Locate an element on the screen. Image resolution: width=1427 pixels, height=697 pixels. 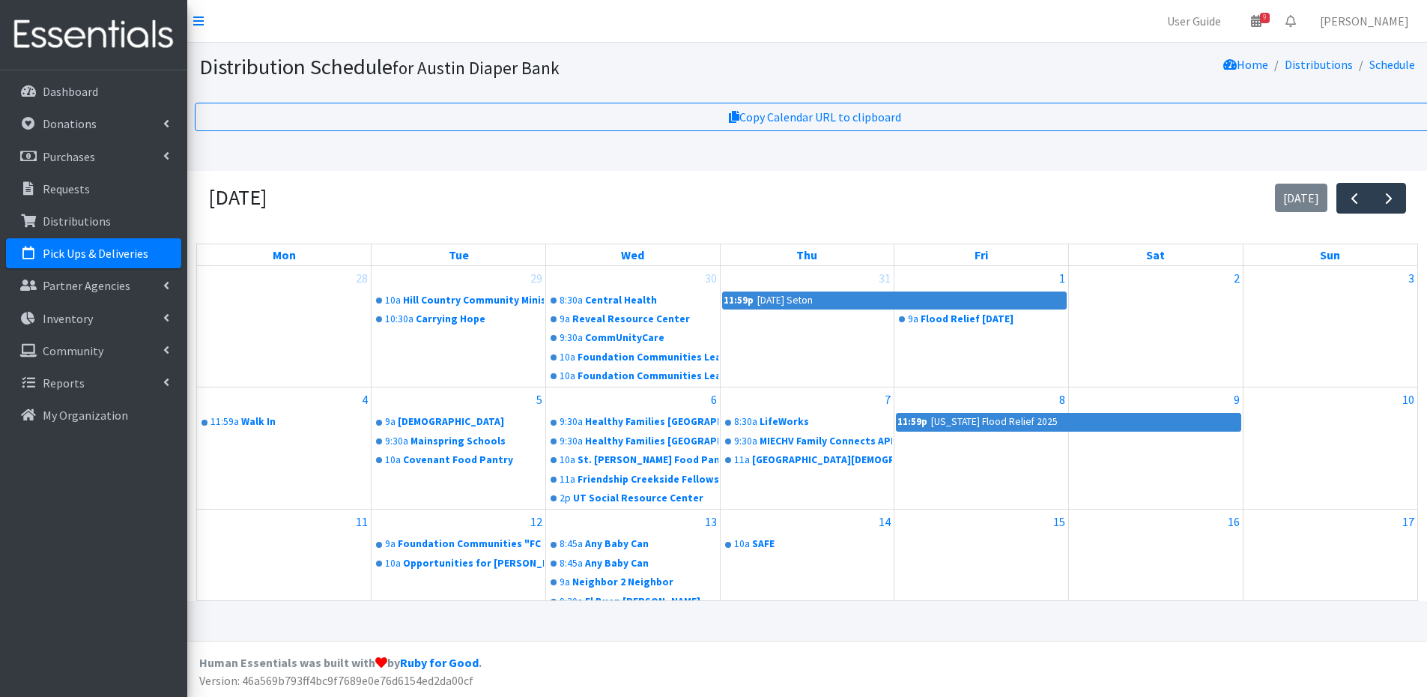
a: 9aNeighbor 2 Neighbor is located at coordinates (633, 582).